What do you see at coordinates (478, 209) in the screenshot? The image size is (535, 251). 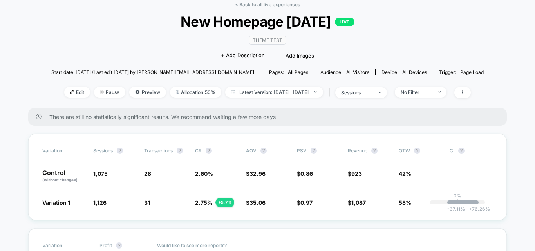 I see `span: 76.26 %` at bounding box center [478, 209].